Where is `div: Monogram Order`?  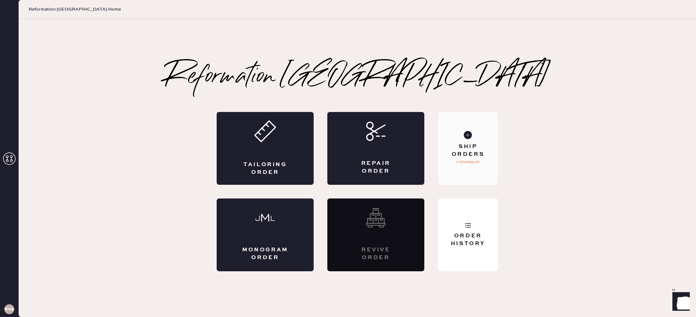
div: Monogram Order is located at coordinates (265, 254).